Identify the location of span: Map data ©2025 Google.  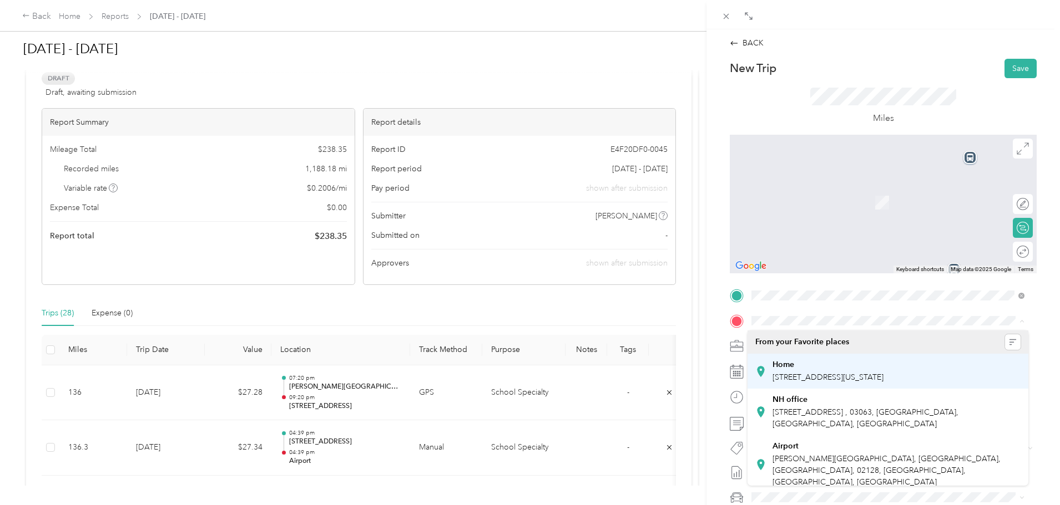
(980, 269).